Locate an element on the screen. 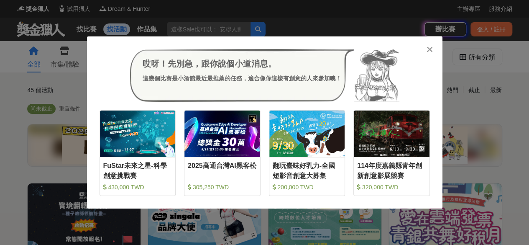 This screenshot has height=245, width=529. div: 2025高通台灣AI黑客松 is located at coordinates (222, 170).